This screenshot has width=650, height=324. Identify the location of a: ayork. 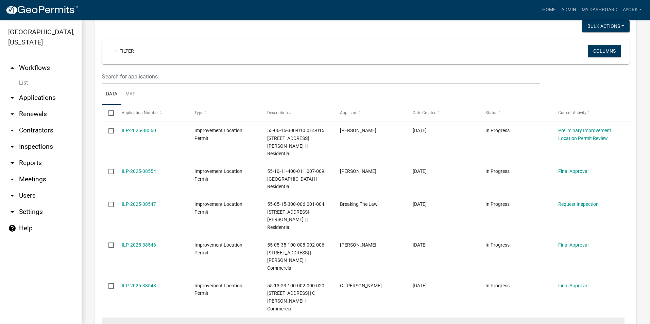
(632, 10).